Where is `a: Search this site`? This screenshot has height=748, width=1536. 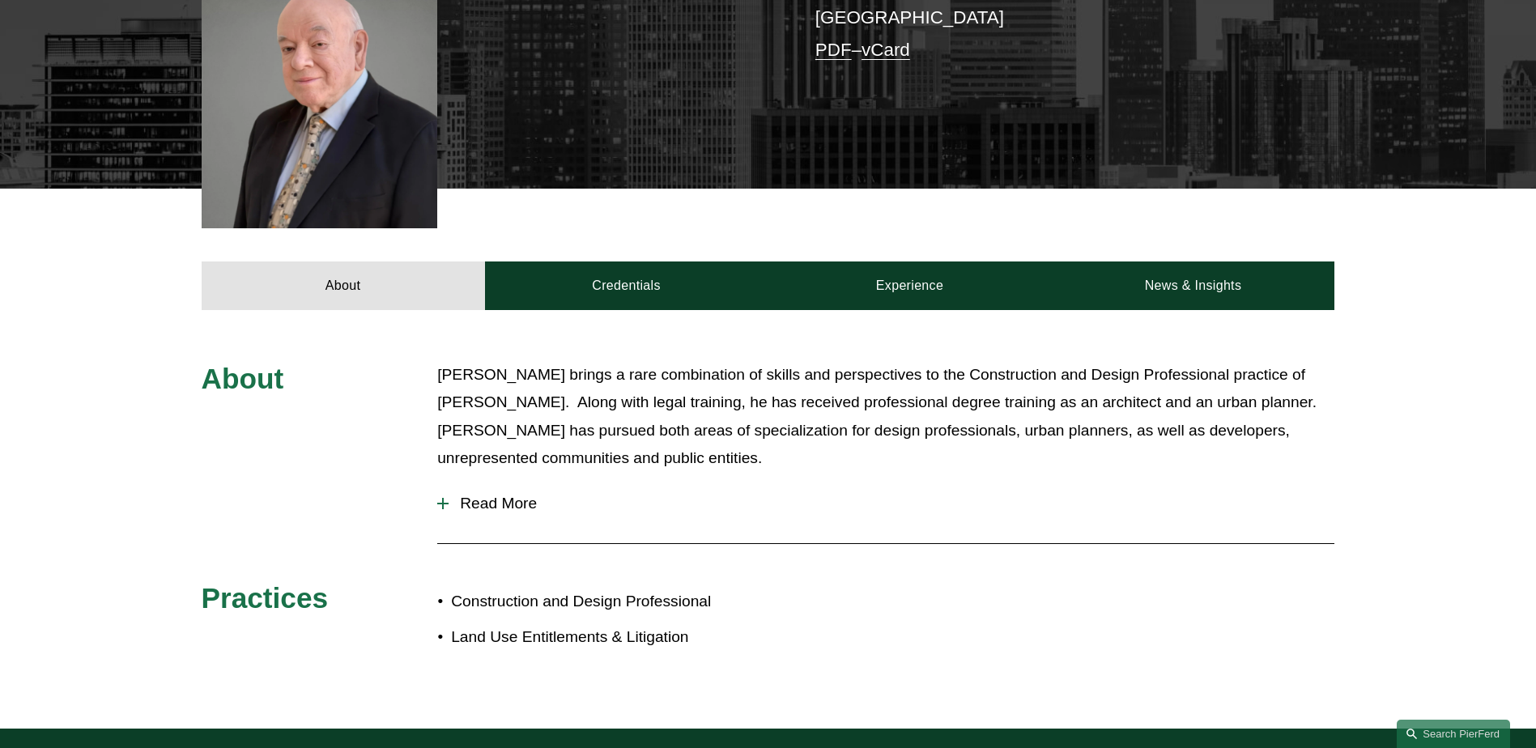
a: Search this site is located at coordinates (1454, 734).